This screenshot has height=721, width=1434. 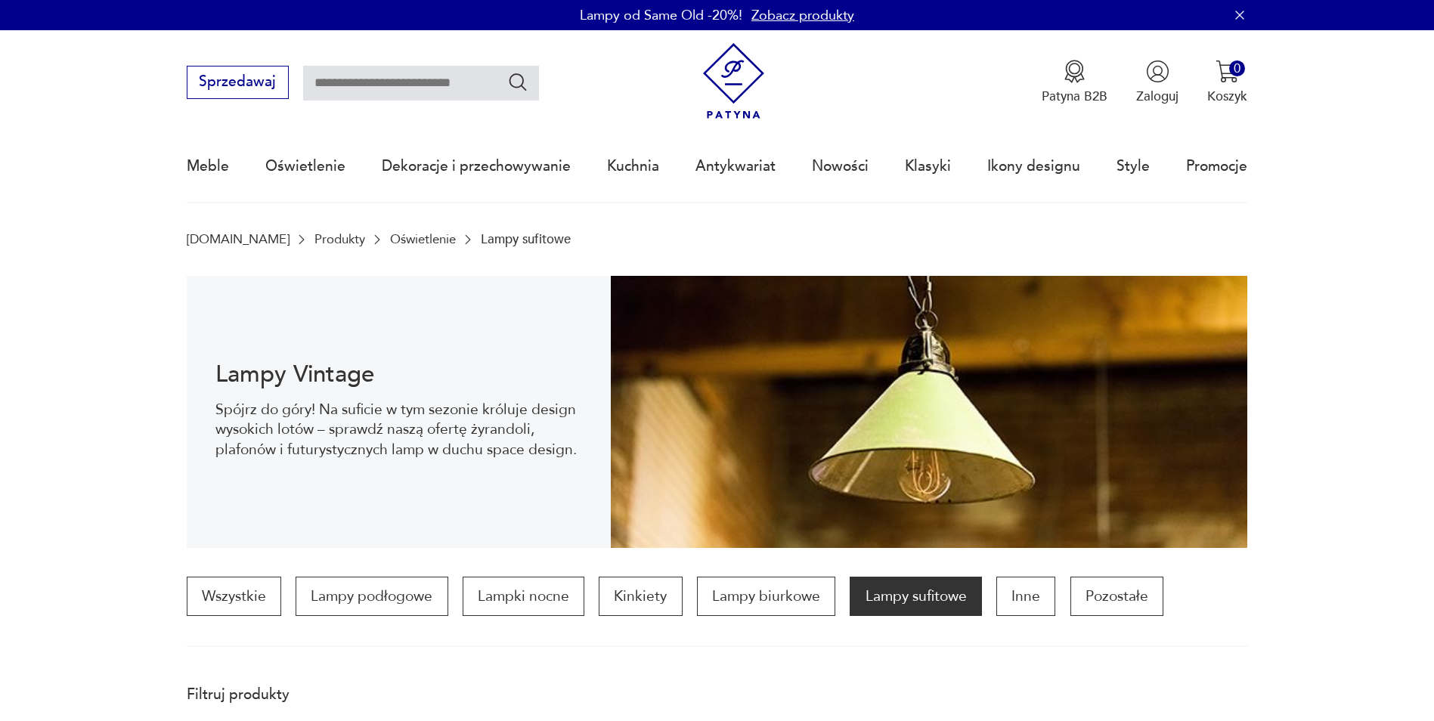 I want to click on a: Antykwariat, so click(x=736, y=166).